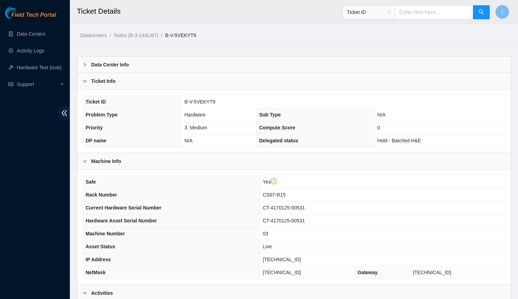 The width and height of the screenshot is (518, 299). What do you see at coordinates (196, 127) in the screenshot?
I see `span: 3. Medium` at bounding box center [196, 127].